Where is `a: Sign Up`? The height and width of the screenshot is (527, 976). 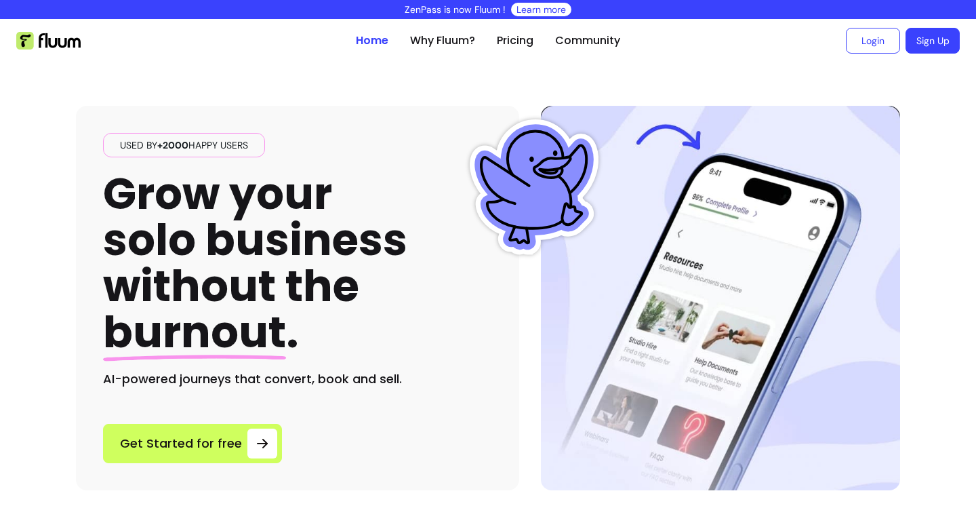 a: Sign Up is located at coordinates (933, 41).